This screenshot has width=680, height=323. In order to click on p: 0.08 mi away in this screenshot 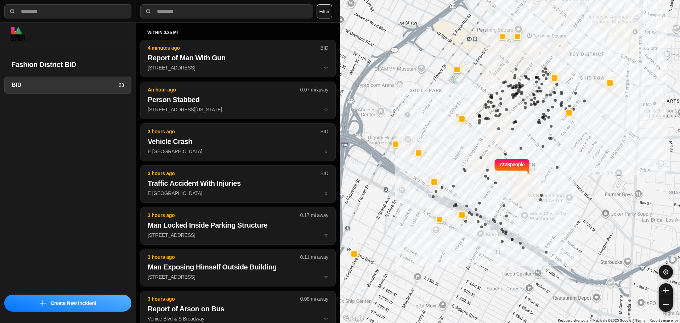, I will do `click(314, 299)`.